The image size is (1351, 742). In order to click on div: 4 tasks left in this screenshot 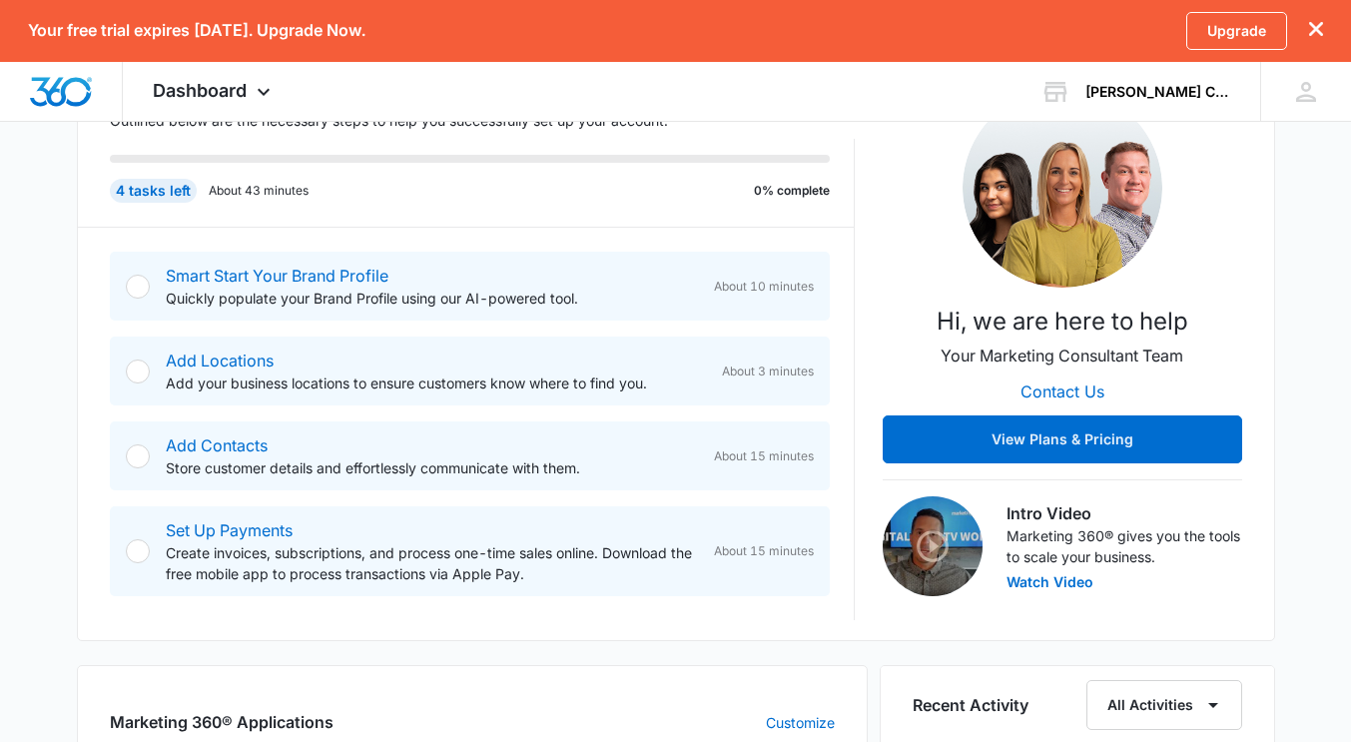, I will do `click(153, 191)`.